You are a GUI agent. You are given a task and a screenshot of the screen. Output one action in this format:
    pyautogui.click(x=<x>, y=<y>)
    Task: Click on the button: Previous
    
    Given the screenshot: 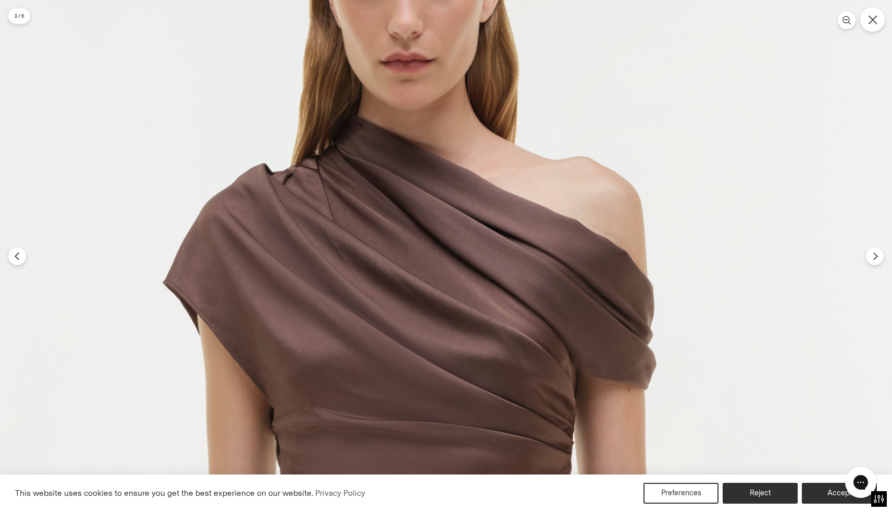 What is the action you would take?
    pyautogui.click(x=17, y=256)
    